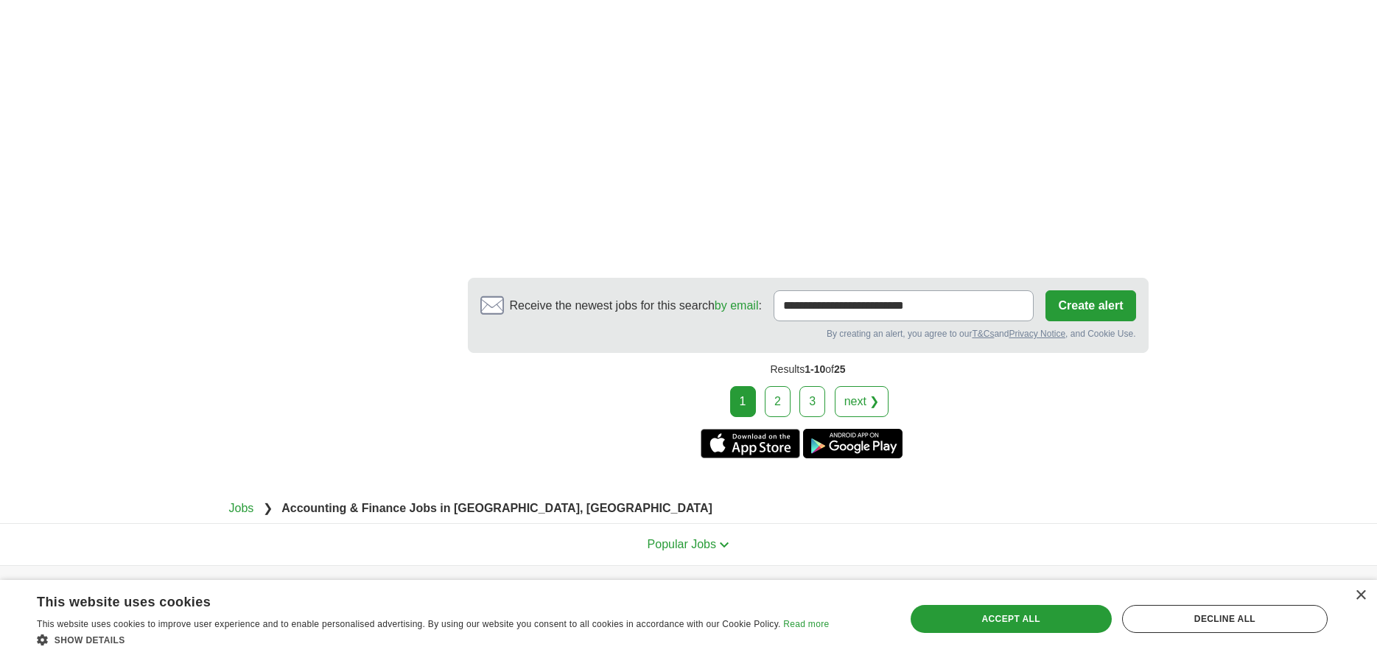  Describe the element at coordinates (1011, 619) in the screenshot. I see `div: Accept all` at that location.